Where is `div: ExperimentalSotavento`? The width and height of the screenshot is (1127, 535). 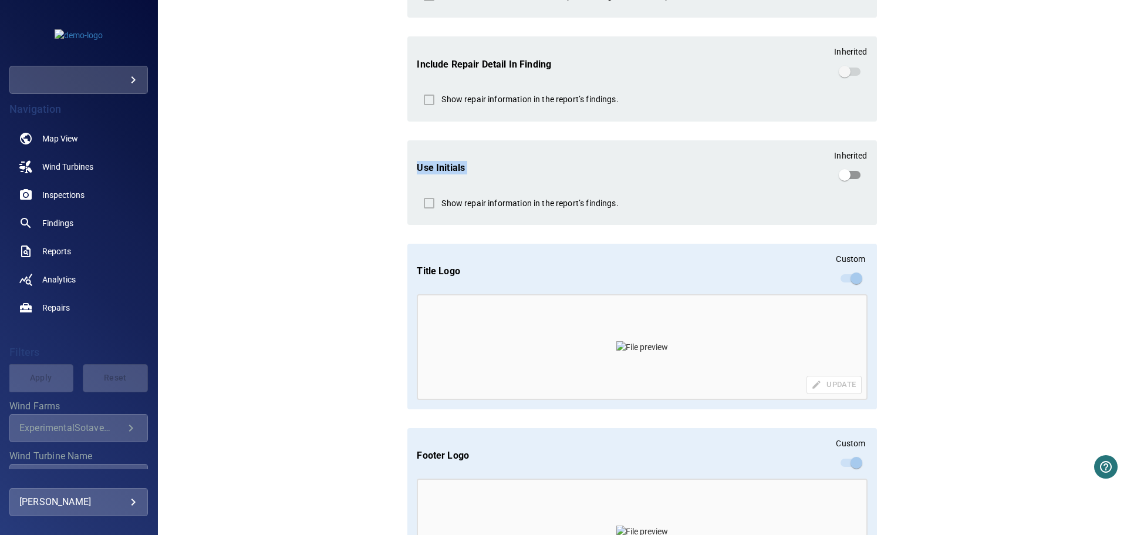 div: ExperimentalSotavento is located at coordinates (72, 427).